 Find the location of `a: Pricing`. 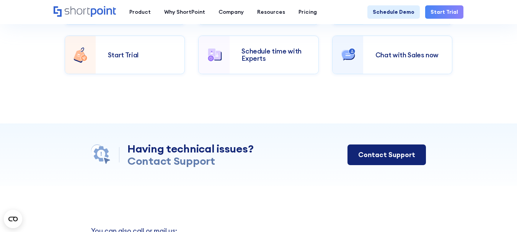

a: Pricing is located at coordinates (308, 12).